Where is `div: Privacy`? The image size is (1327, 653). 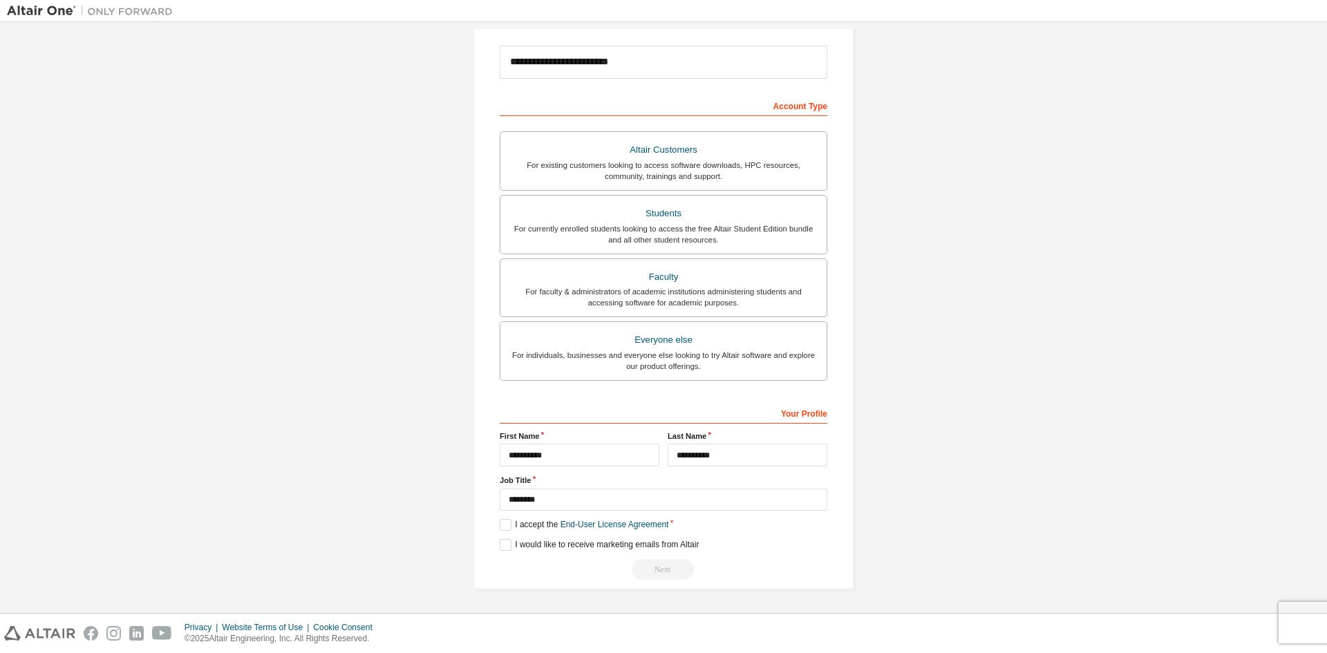
div: Privacy is located at coordinates (203, 628).